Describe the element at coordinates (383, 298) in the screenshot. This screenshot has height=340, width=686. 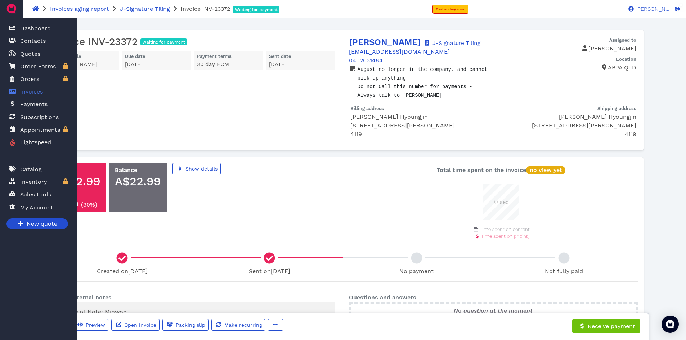
I see `span: Questions and answers` at that location.